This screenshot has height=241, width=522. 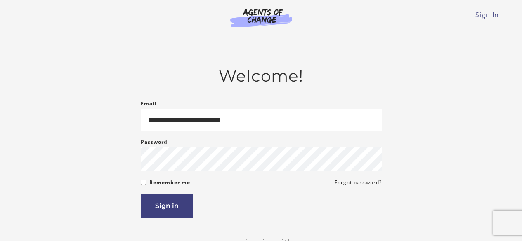 What do you see at coordinates (149, 104) in the screenshot?
I see `label: Email` at bounding box center [149, 104].